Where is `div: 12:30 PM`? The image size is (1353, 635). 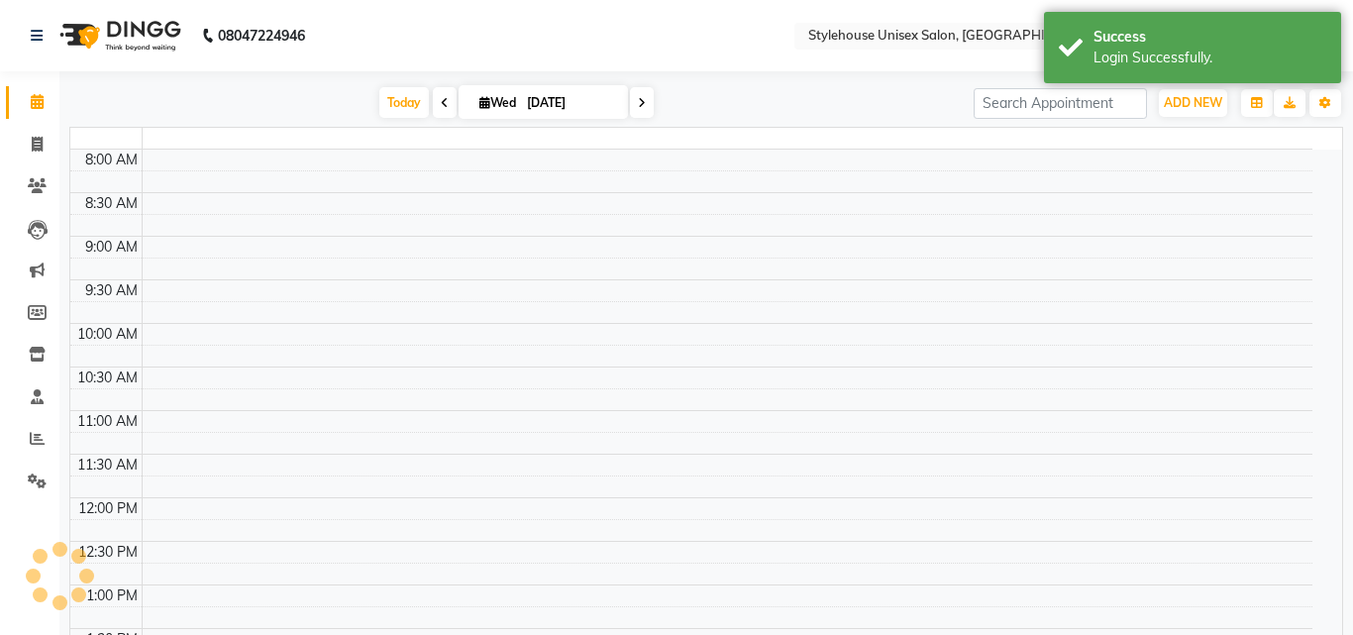
div: 12:30 PM is located at coordinates (108, 552).